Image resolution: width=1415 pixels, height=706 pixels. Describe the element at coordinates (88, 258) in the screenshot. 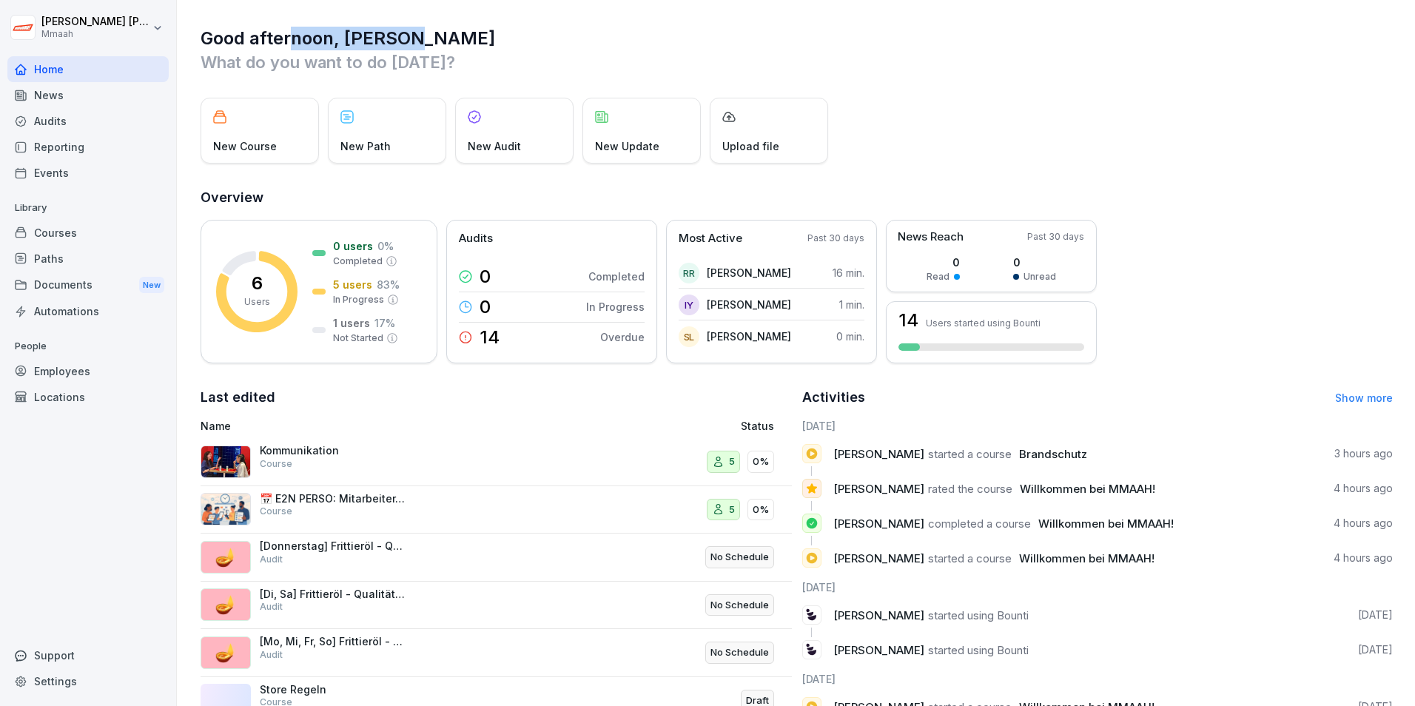

I see `a: Paths` at that location.